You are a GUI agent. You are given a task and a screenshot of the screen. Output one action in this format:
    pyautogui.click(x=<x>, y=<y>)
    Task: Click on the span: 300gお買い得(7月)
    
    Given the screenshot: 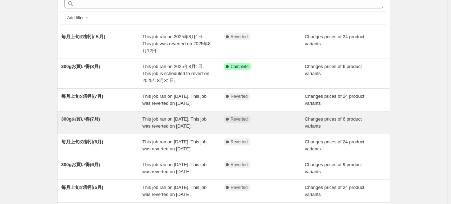 What is the action you would take?
    pyautogui.click(x=81, y=119)
    